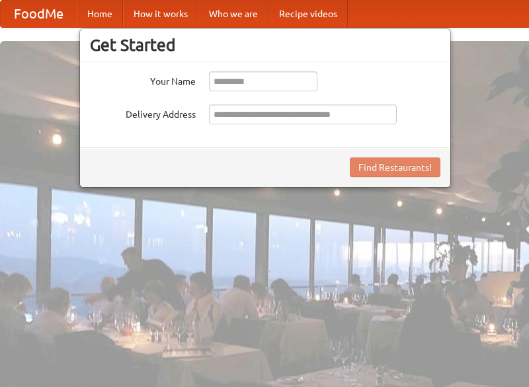 Image resolution: width=529 pixels, height=387 pixels. Describe the element at coordinates (143, 112) in the screenshot. I see `label: Delivery Address` at that location.